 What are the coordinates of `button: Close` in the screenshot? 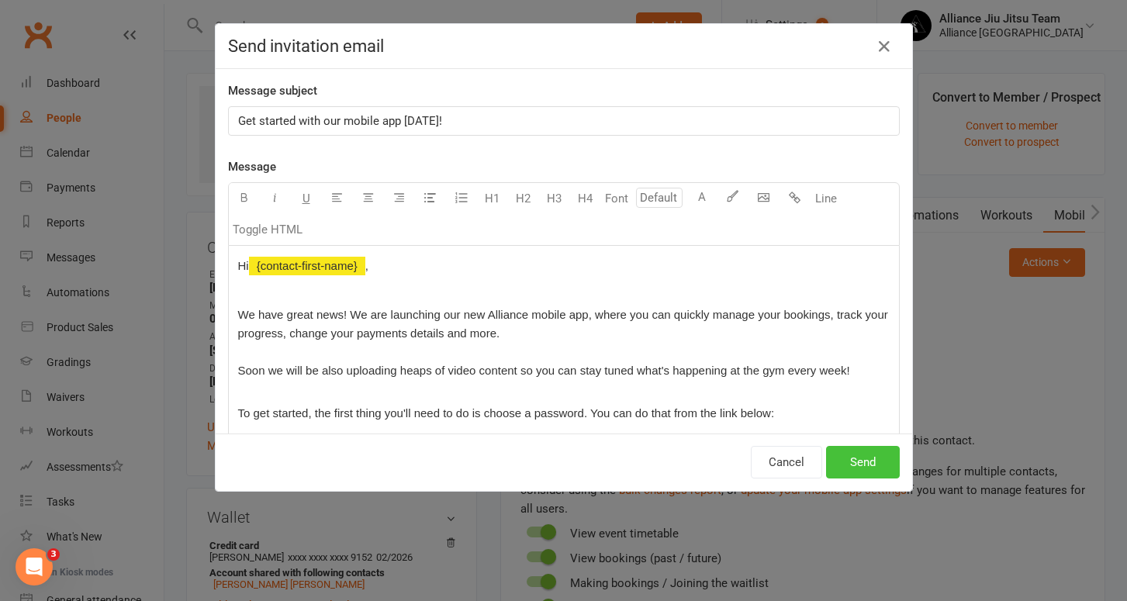 It's located at (885, 47).